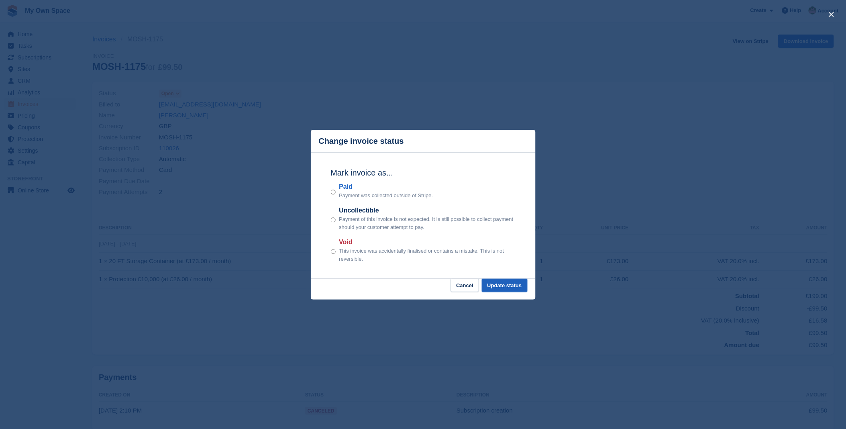 Image resolution: width=846 pixels, height=429 pixels. What do you see at coordinates (832, 14) in the screenshot?
I see `button: close` at bounding box center [832, 14].